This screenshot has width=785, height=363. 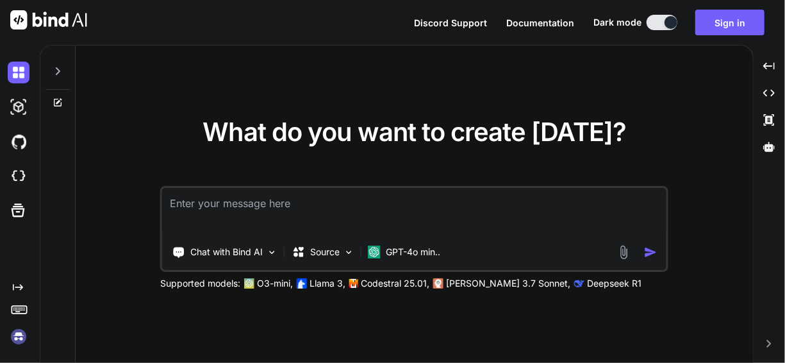 What do you see at coordinates (451, 22) in the screenshot?
I see `button: Discord Support` at bounding box center [451, 22].